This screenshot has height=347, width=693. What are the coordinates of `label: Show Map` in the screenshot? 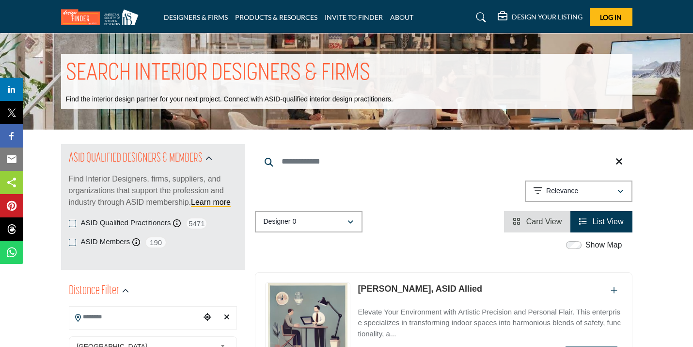 It's located at (604, 245).